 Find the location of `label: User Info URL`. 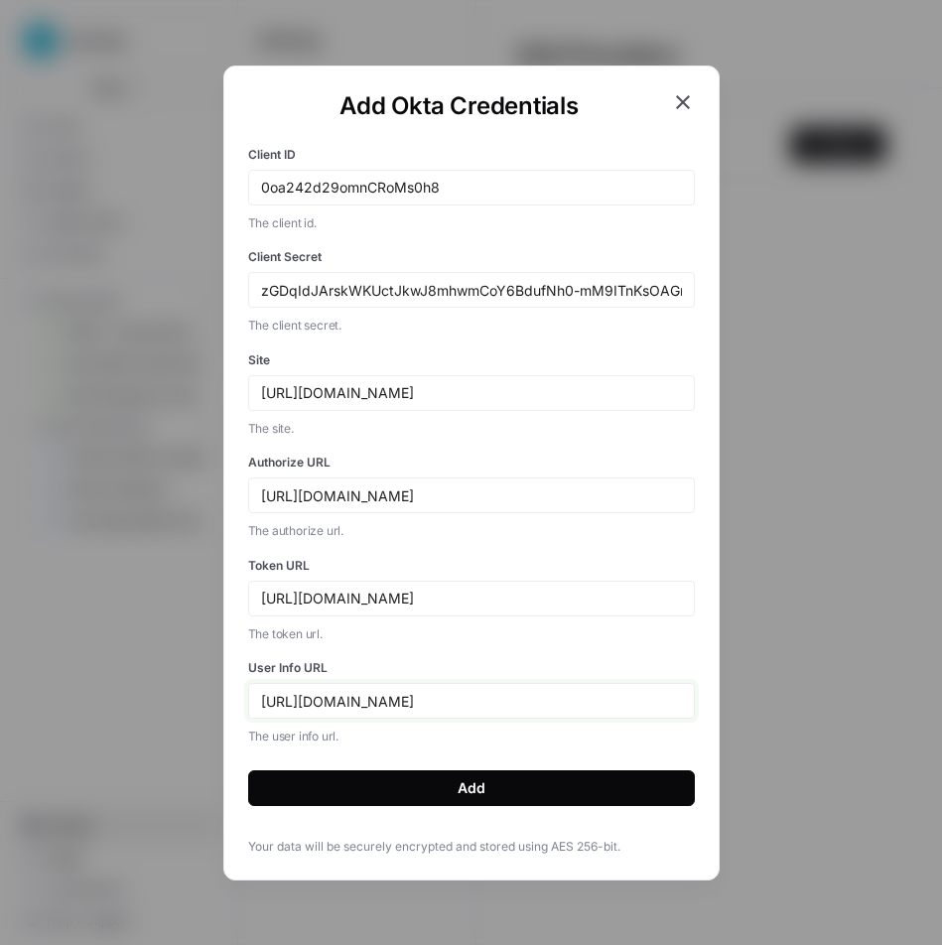

label: User Info URL is located at coordinates (472, 668).